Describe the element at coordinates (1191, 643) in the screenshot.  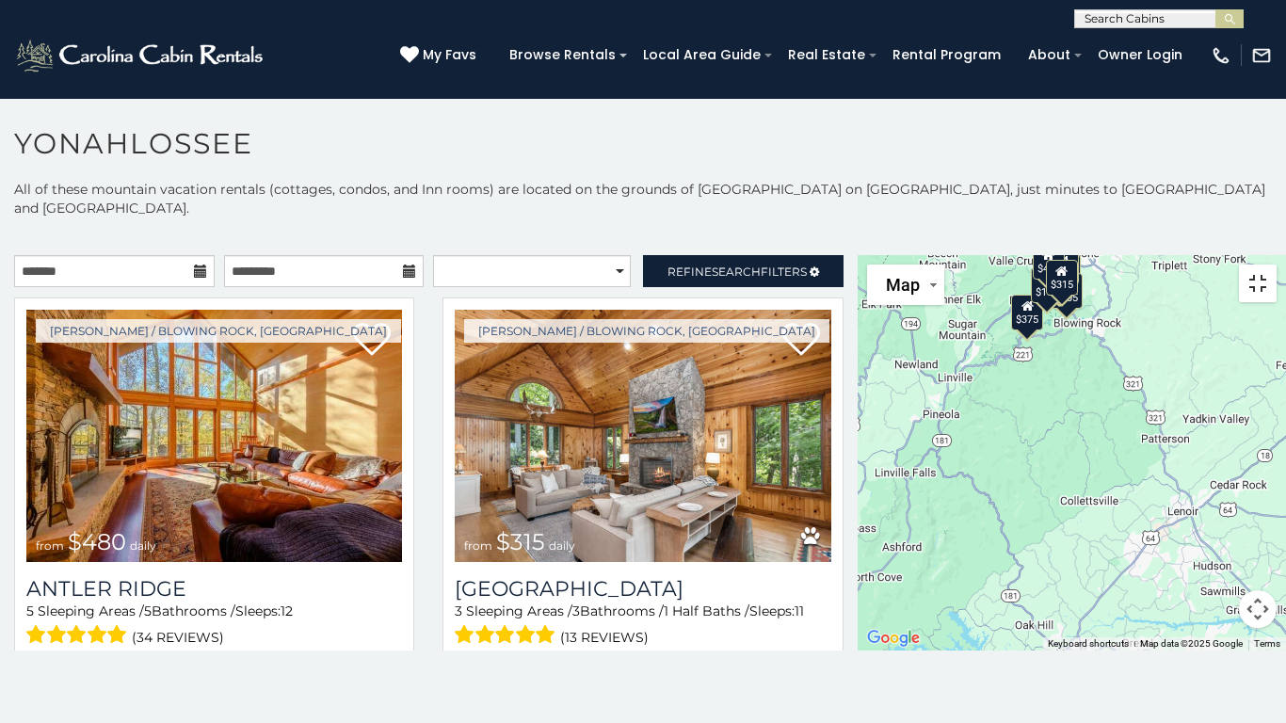
I see `span: Map data ©2025 Google` at that location.